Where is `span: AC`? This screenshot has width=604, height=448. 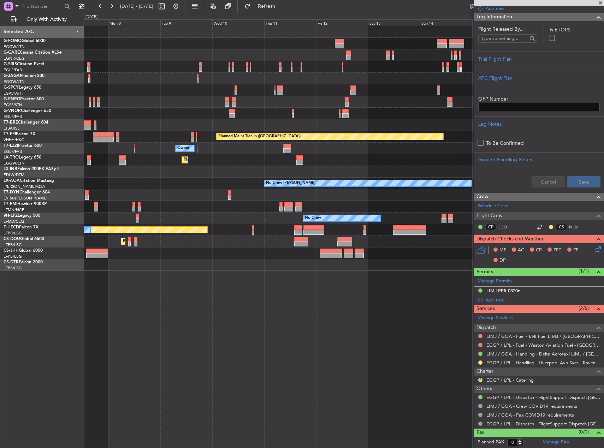
span: AC is located at coordinates (521, 251).